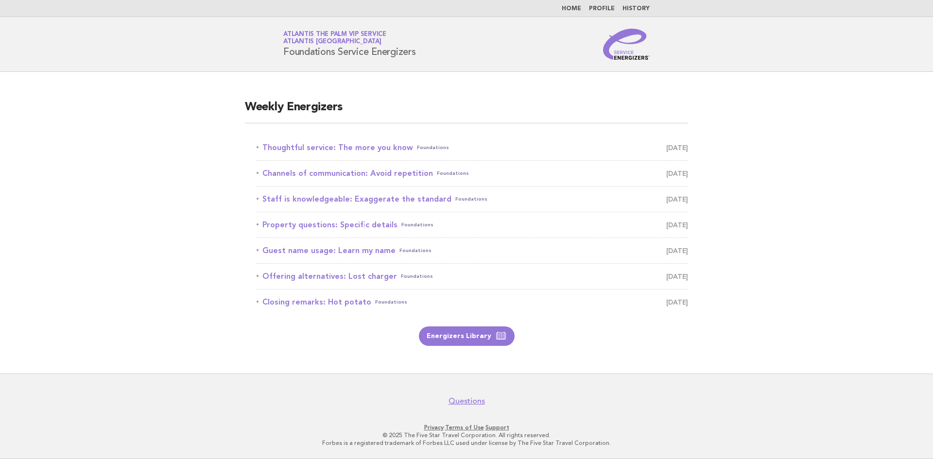 The height and width of the screenshot is (459, 933). I want to click on a: Privacy, so click(434, 428).